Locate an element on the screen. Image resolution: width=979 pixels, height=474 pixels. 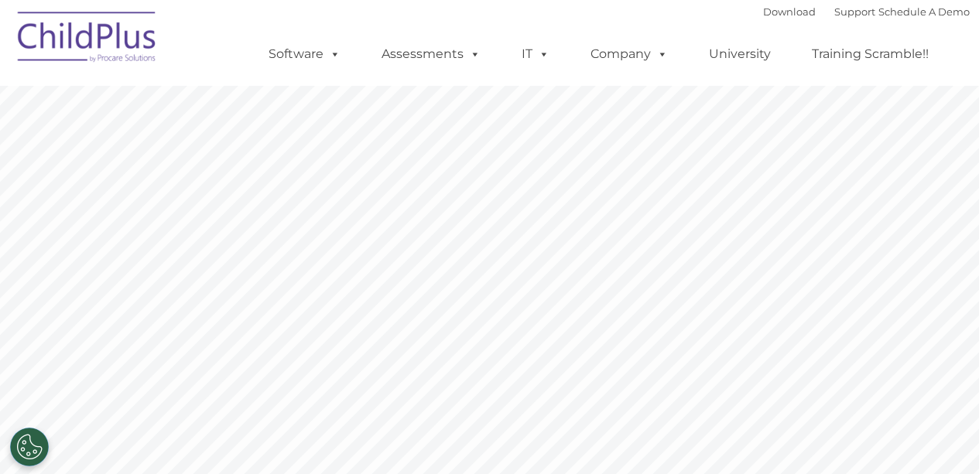
a: Software is located at coordinates (304, 54).